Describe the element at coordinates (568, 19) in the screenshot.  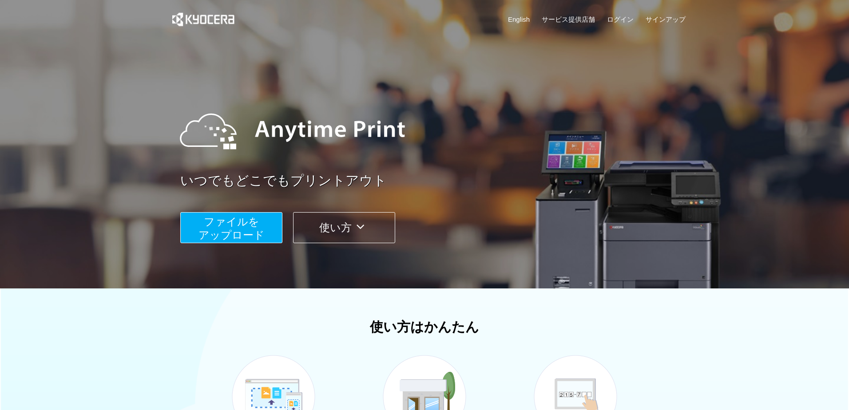
I see `a: サービス提供店舗` at that location.